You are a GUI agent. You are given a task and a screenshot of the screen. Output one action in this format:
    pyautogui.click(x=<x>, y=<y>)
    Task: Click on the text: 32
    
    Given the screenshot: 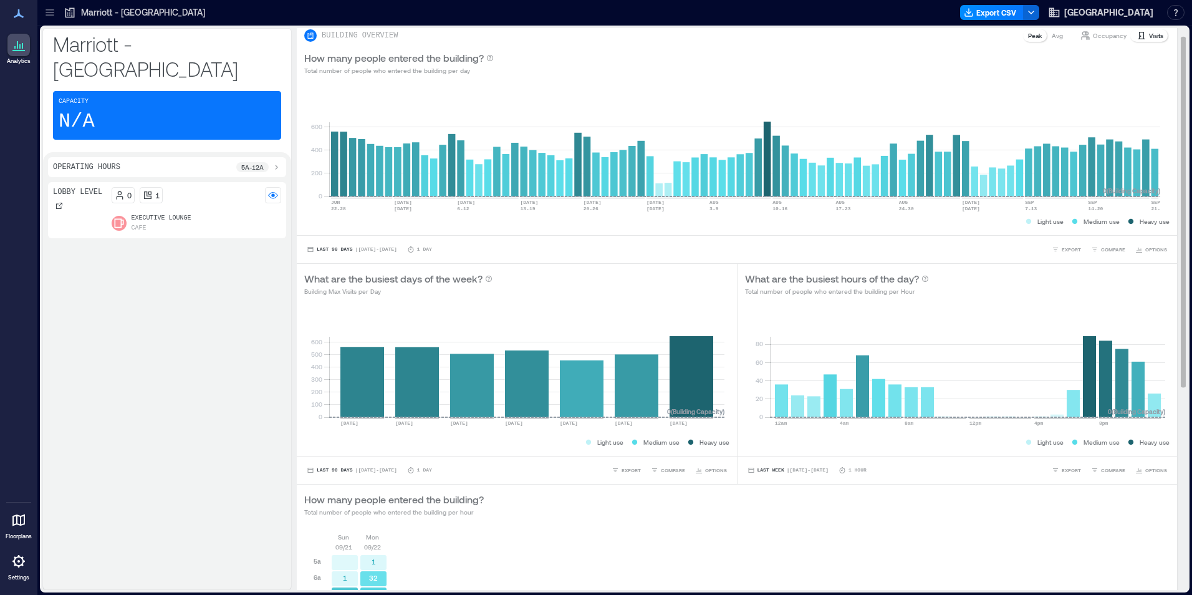 What is the action you would take?
    pyautogui.click(x=374, y=577)
    